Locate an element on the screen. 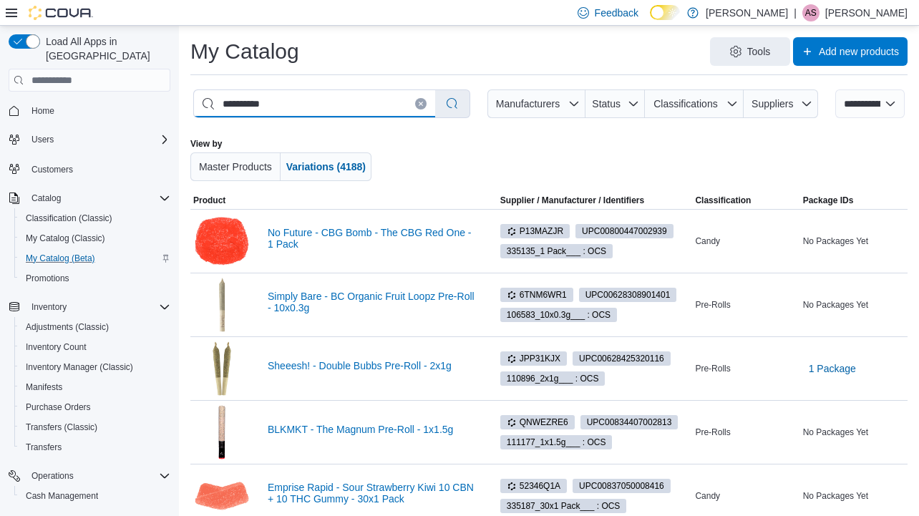  span: Supplier / Manufacturer / Identifiers is located at coordinates (562, 200).